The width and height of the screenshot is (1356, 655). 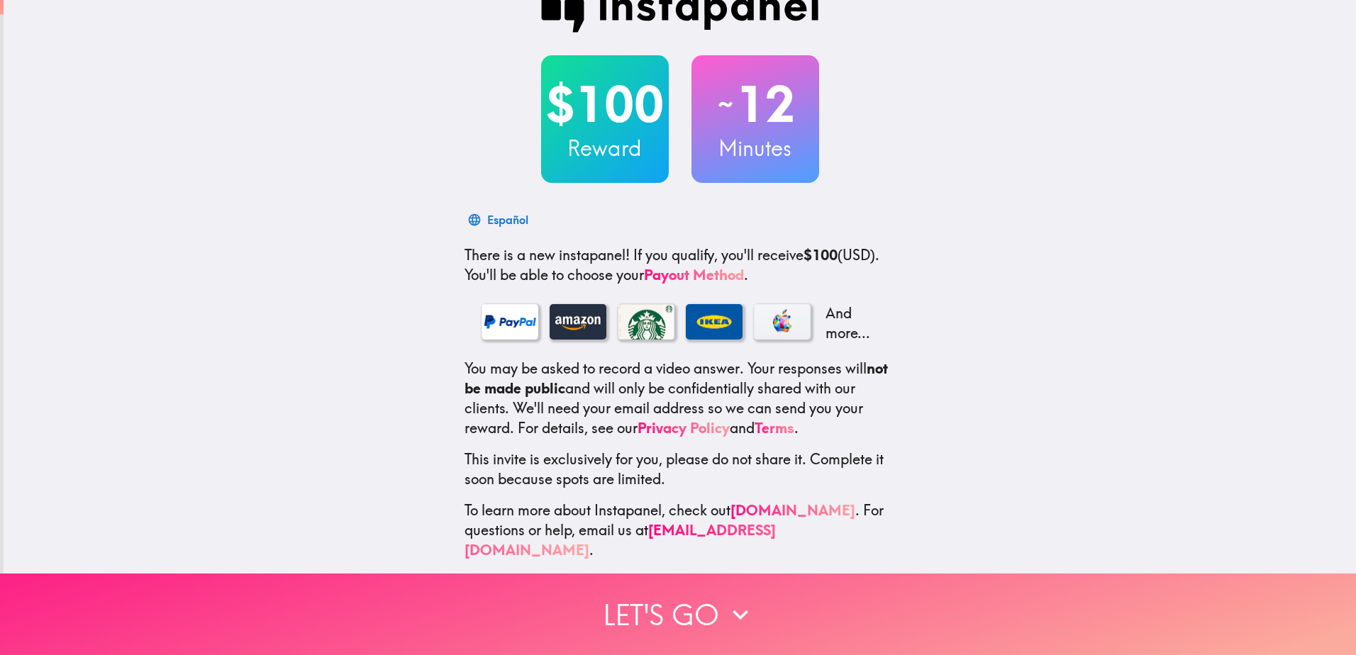 What do you see at coordinates (605, 148) in the screenshot?
I see `h3: Reward` at bounding box center [605, 148].